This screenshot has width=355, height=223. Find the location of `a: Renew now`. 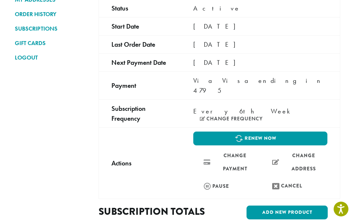

a: Renew now is located at coordinates (261, 139).